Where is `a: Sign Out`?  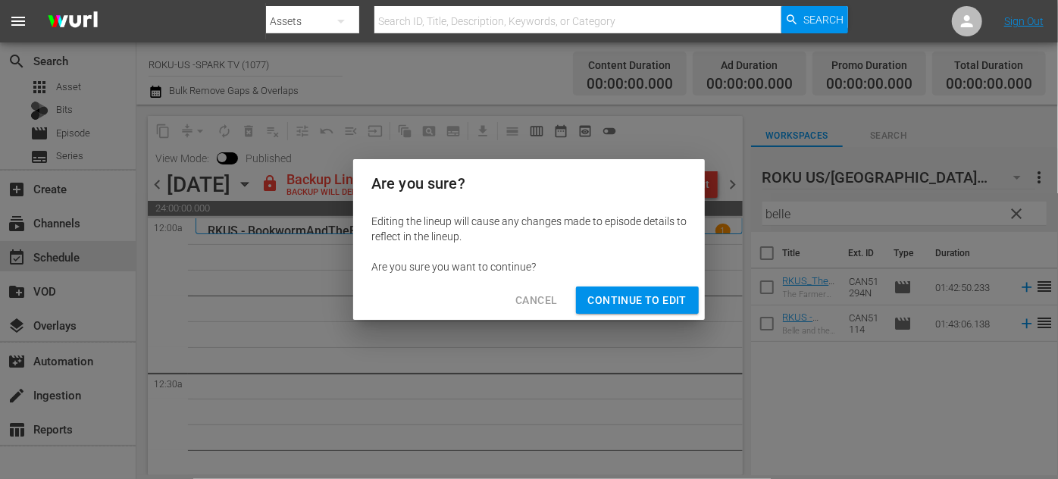
a: Sign Out is located at coordinates (1024, 21).